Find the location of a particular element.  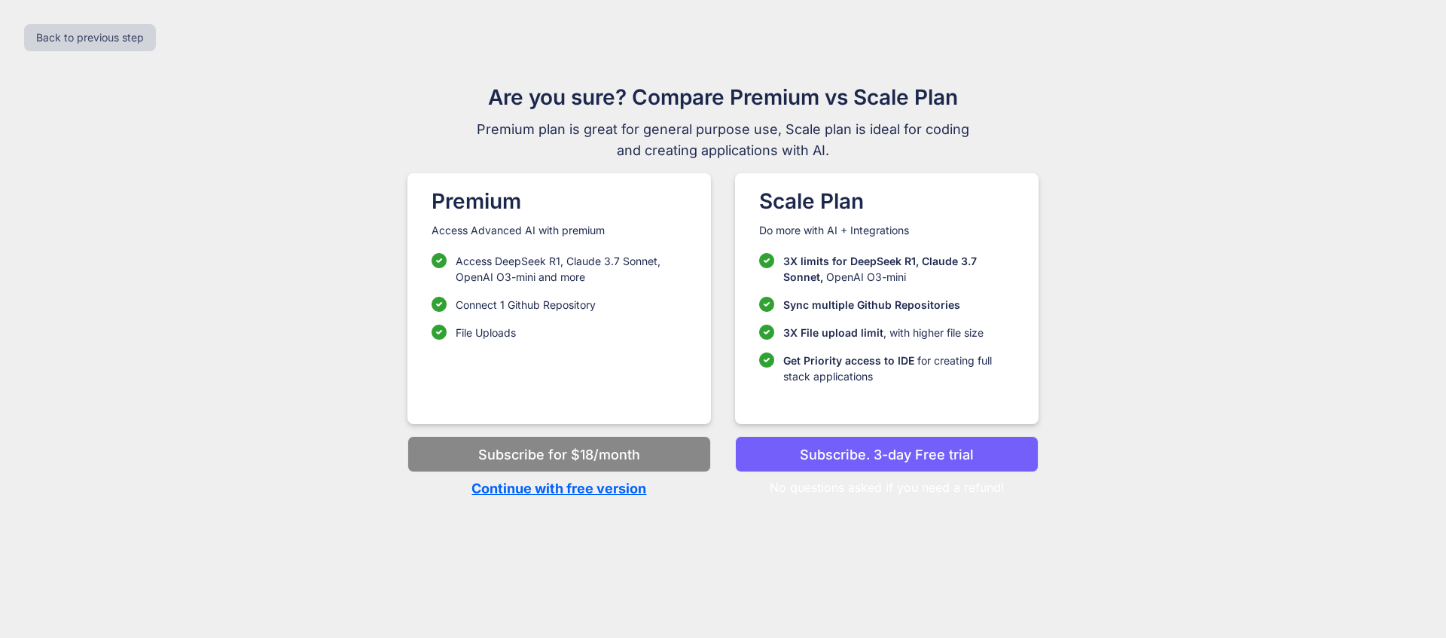

h1: Scale Plan is located at coordinates (886, 201).